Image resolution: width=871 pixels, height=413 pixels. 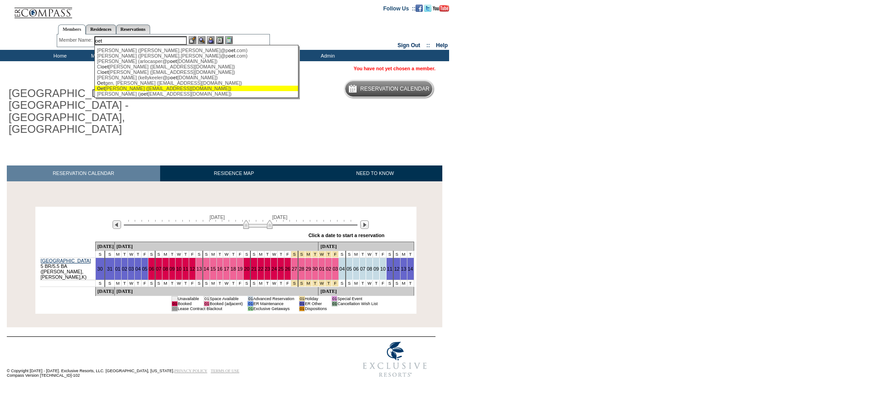 What do you see at coordinates (302, 269) in the screenshot?
I see `a: 28` at bounding box center [302, 269].